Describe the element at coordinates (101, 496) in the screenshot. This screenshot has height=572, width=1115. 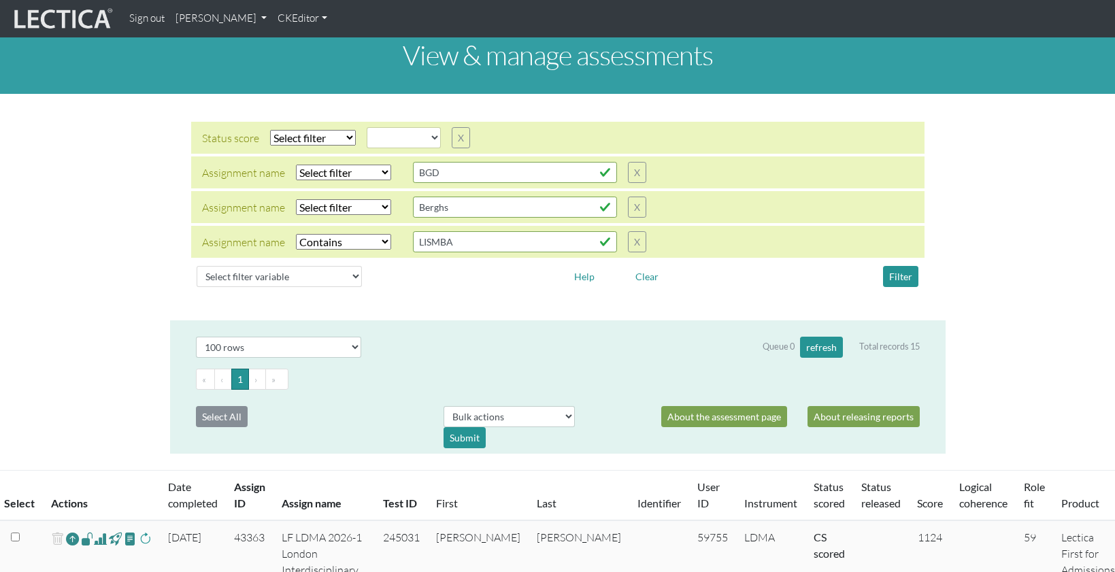
I see `th: Actions` at that location.